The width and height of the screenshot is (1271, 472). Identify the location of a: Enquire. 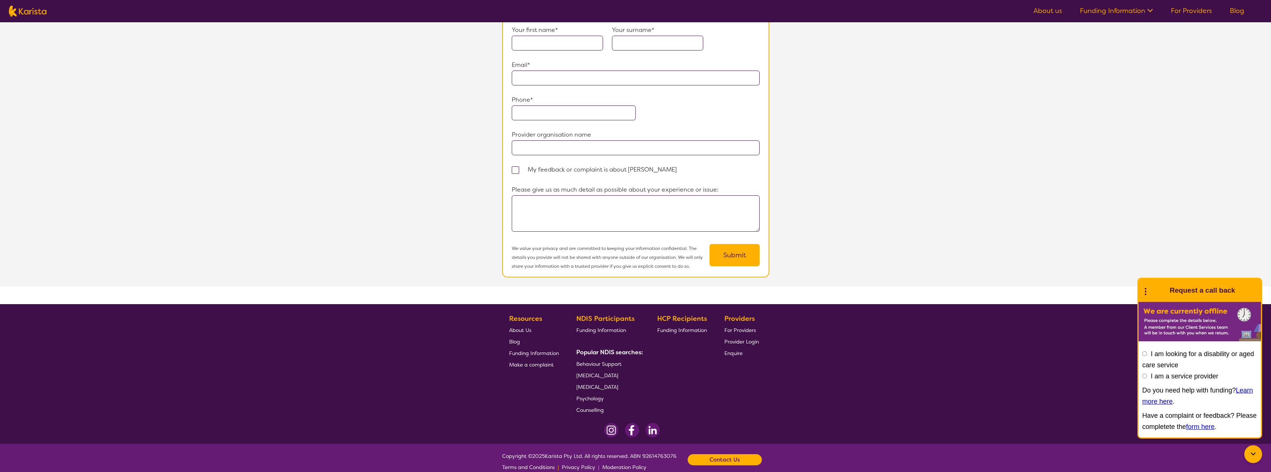
(742, 353).